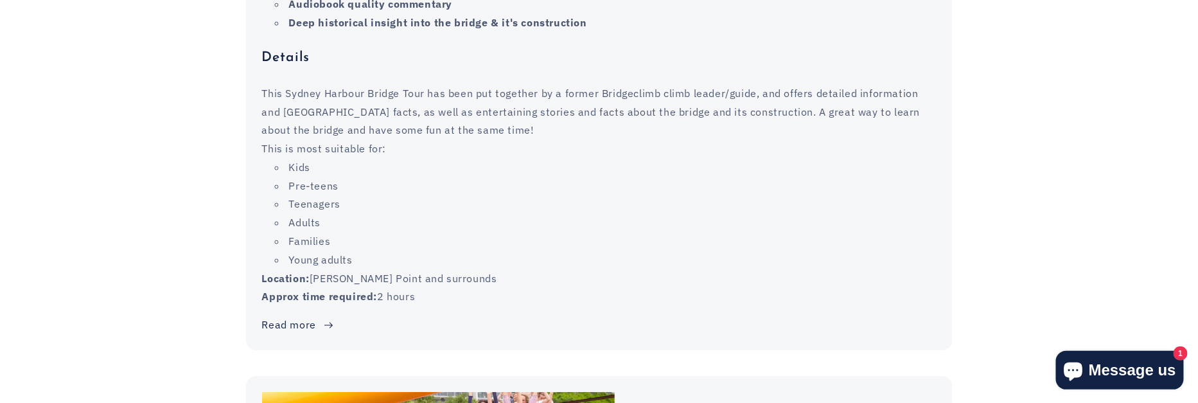 The height and width of the screenshot is (403, 1198). What do you see at coordinates (320, 296) in the screenshot?
I see `strong: Approx time required:` at bounding box center [320, 296].